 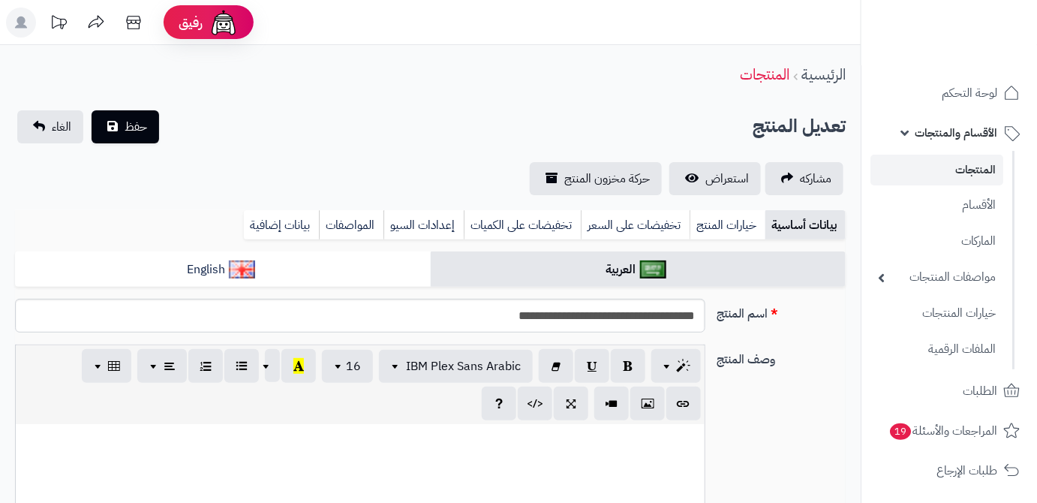 What do you see at coordinates (949, 431) in the screenshot?
I see `a: المراجعات والأسئلة19` at bounding box center [949, 431].